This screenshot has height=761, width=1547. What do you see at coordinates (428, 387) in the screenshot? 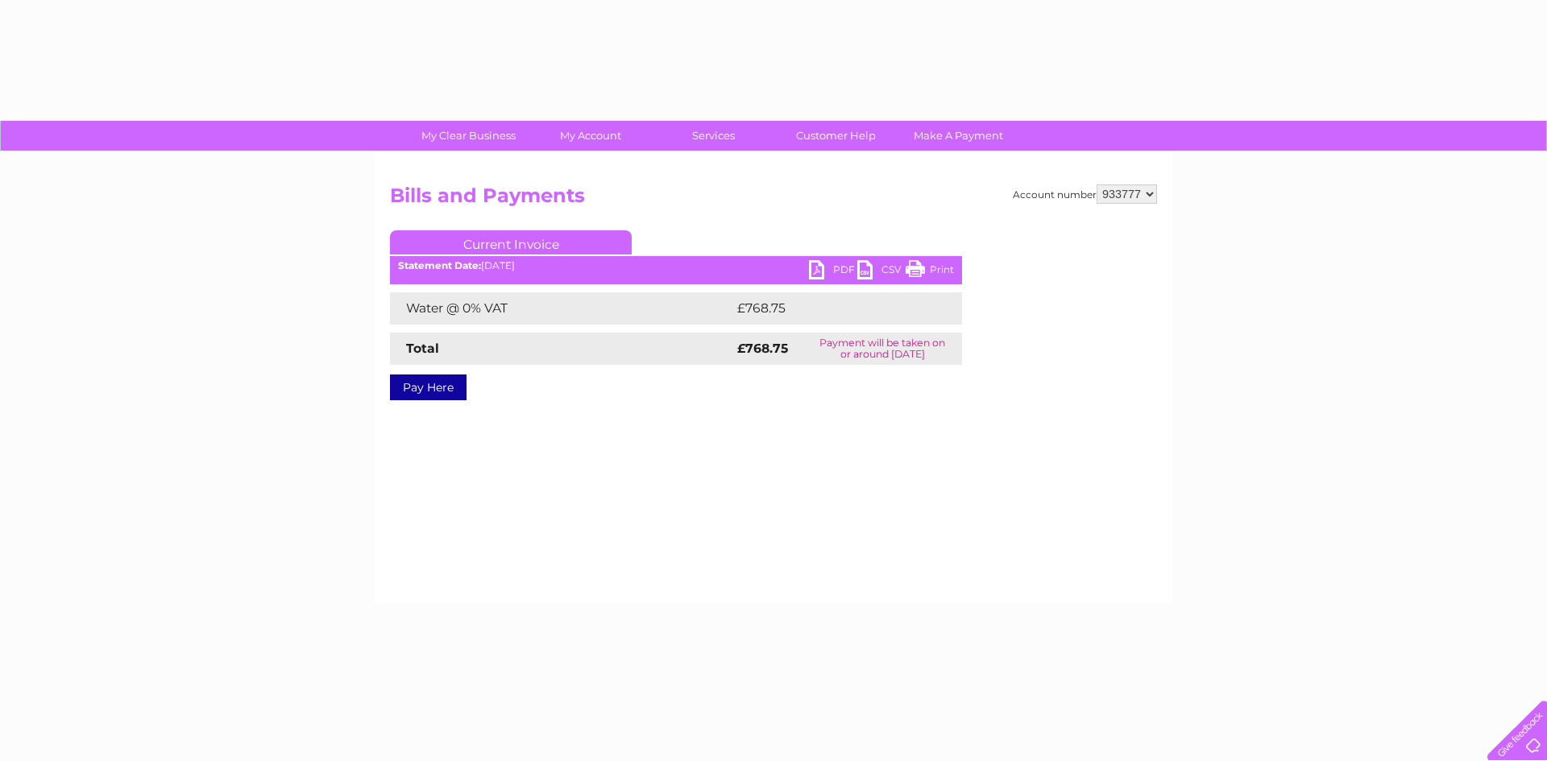
I see `a: Pay Here` at bounding box center [428, 387].